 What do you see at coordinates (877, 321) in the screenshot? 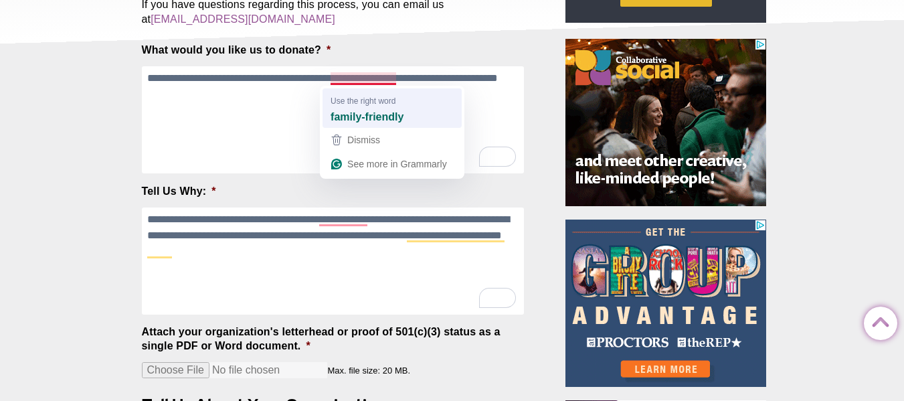
I see `a: Back to Top` at bounding box center [877, 321].